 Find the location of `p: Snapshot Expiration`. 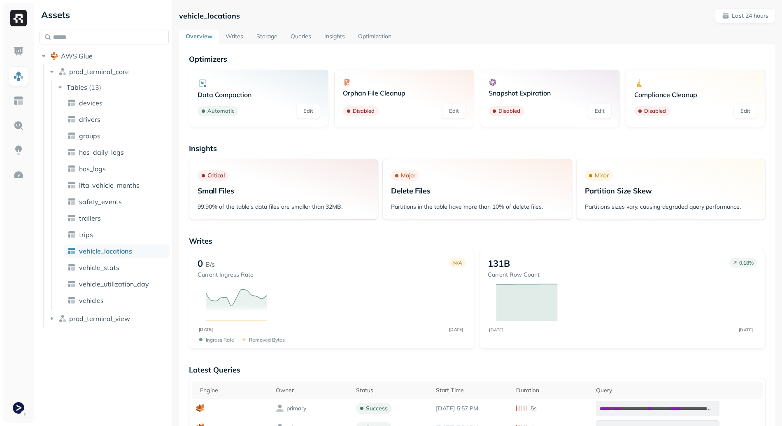

p: Snapshot Expiration is located at coordinates (550, 93).